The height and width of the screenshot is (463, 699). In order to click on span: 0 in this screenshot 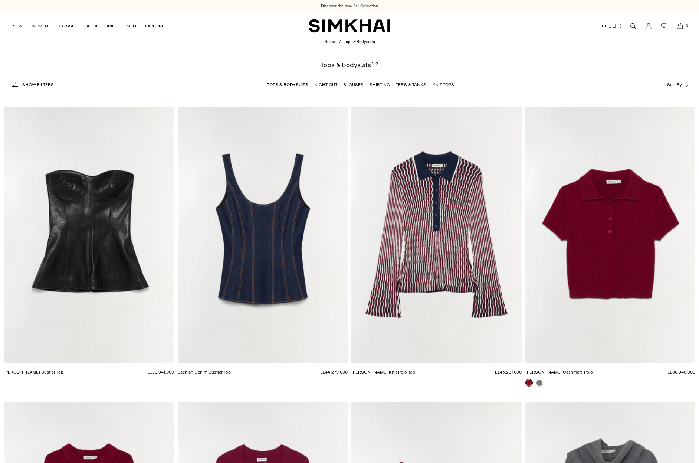, I will do `click(687, 26)`.